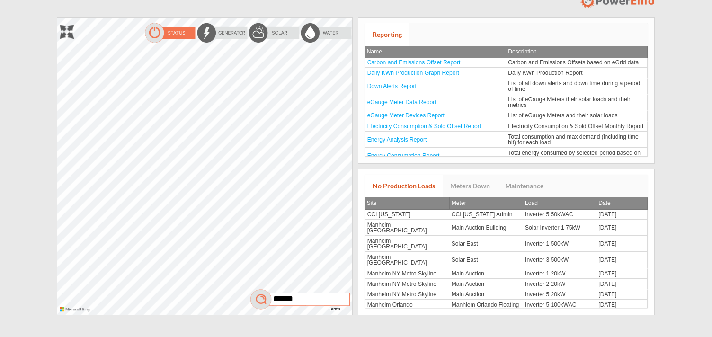 This screenshot has width=712, height=337. I want to click on span: Meter, so click(459, 203).